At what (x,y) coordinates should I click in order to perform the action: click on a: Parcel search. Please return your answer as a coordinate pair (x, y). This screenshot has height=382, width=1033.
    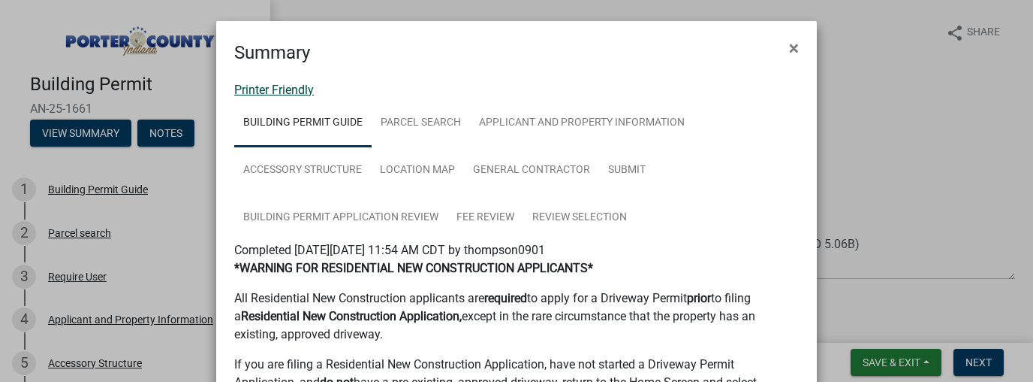
    Looking at the image, I should click on (421, 123).